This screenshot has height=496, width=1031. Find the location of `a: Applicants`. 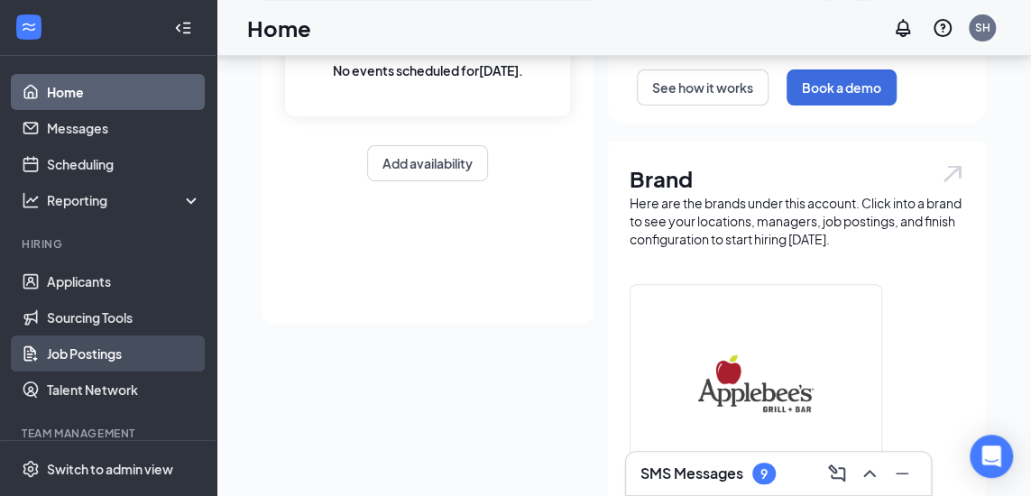

a: Applicants is located at coordinates (124, 281).